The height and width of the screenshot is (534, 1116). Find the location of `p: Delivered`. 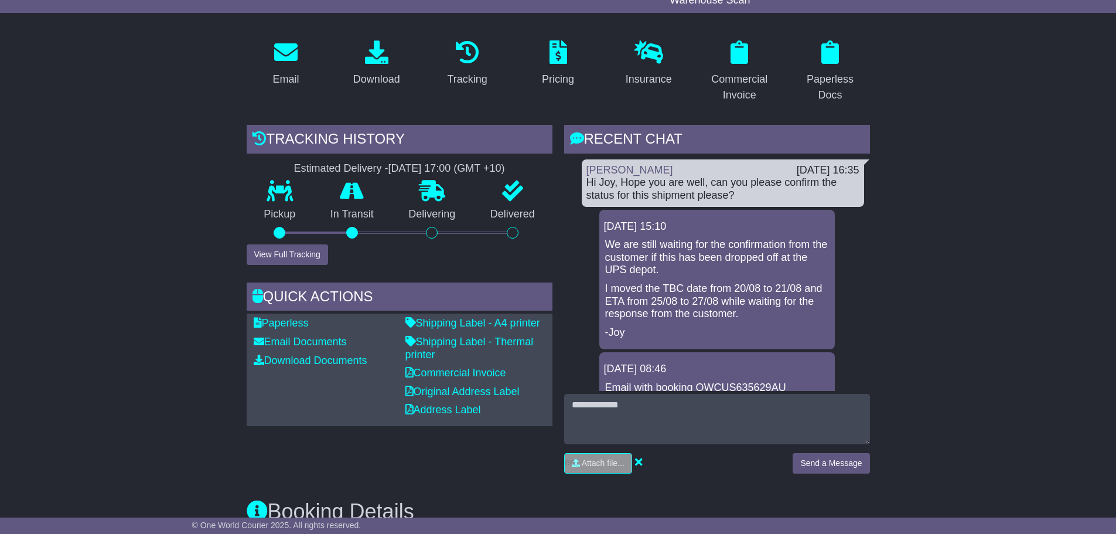

p: Delivered is located at coordinates (513, 214).